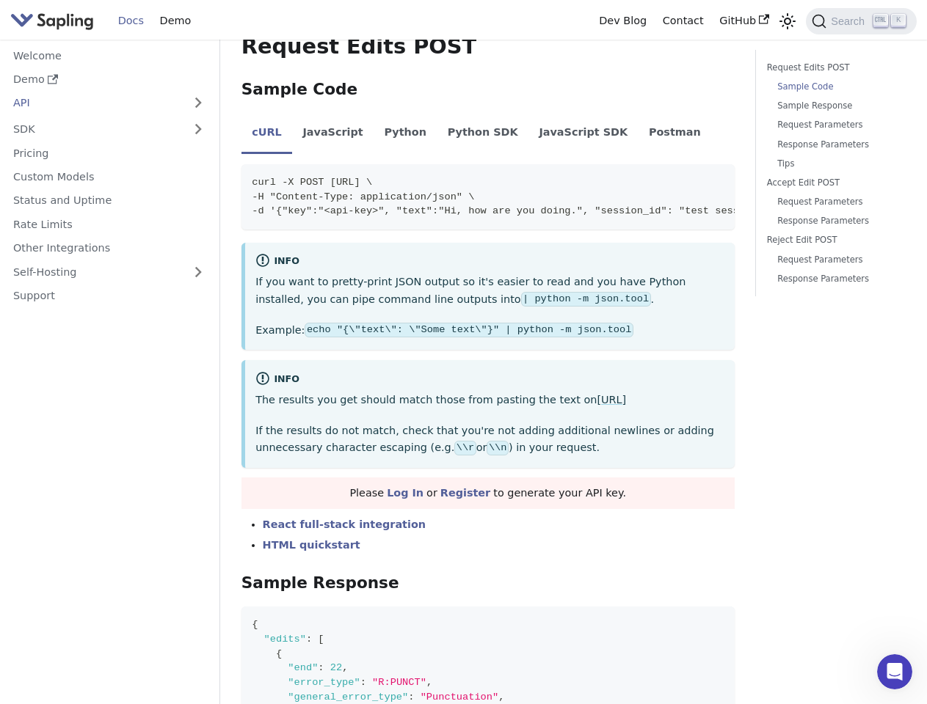  What do you see at coordinates (109, 55) in the screenshot?
I see `a: Welcome` at bounding box center [109, 55].